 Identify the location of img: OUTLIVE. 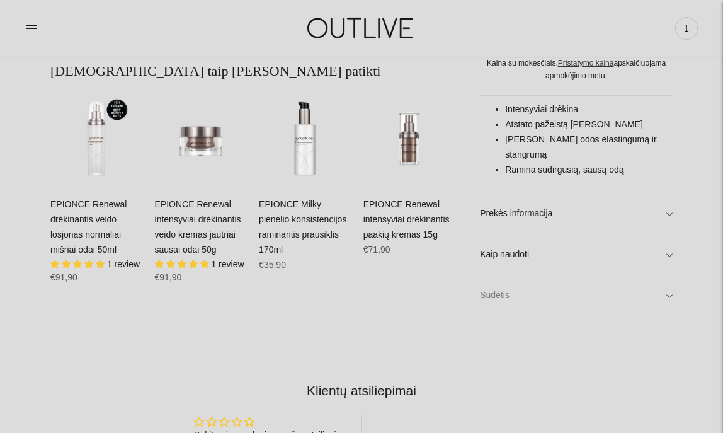
(362, 28).